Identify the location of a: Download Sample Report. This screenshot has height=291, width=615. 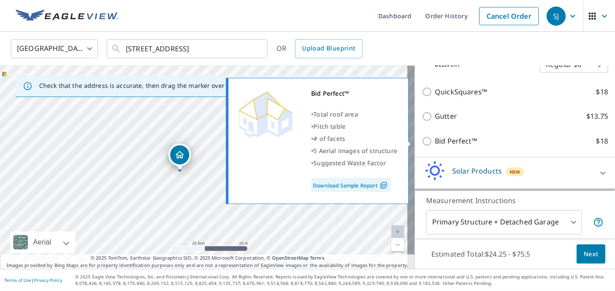
(351, 185).